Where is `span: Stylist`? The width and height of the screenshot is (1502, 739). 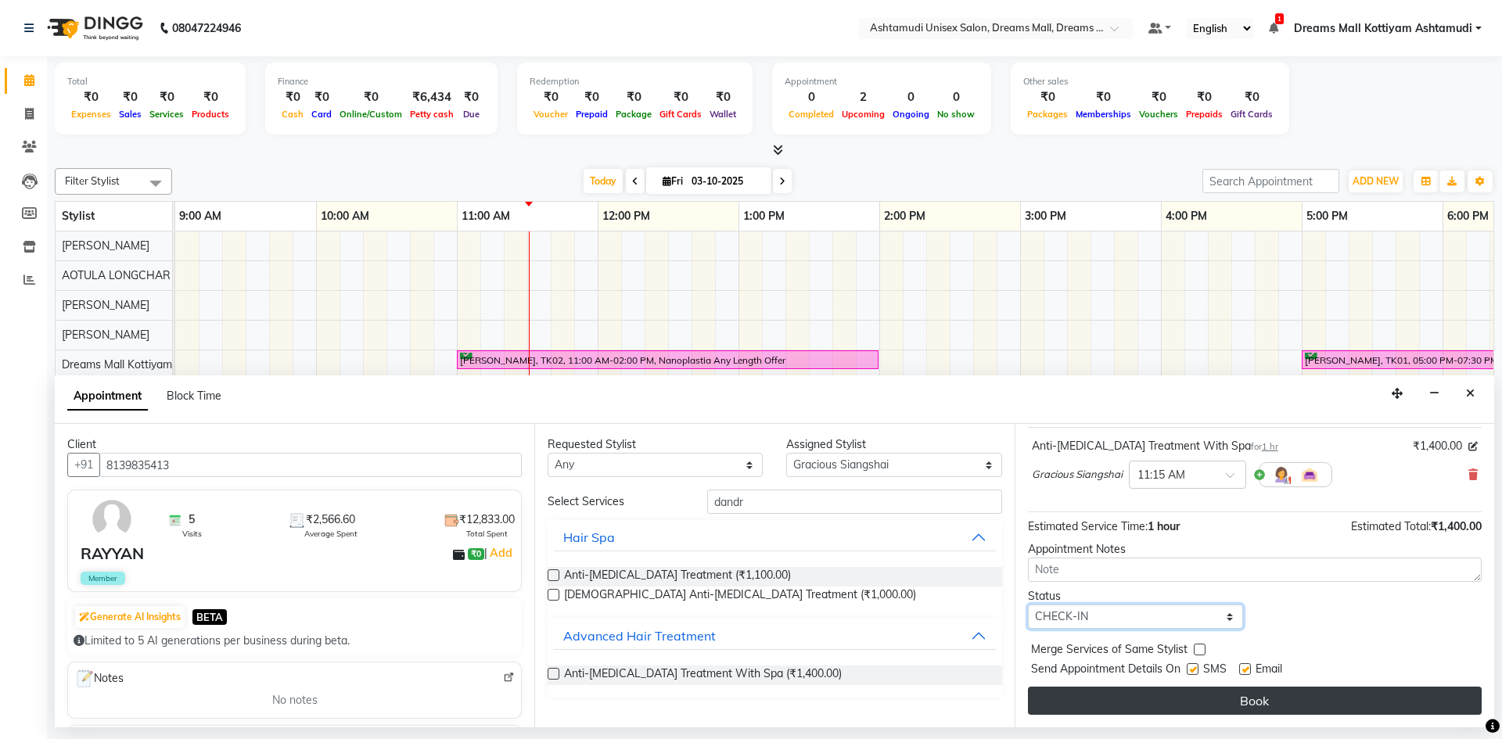 span: Stylist is located at coordinates (78, 216).